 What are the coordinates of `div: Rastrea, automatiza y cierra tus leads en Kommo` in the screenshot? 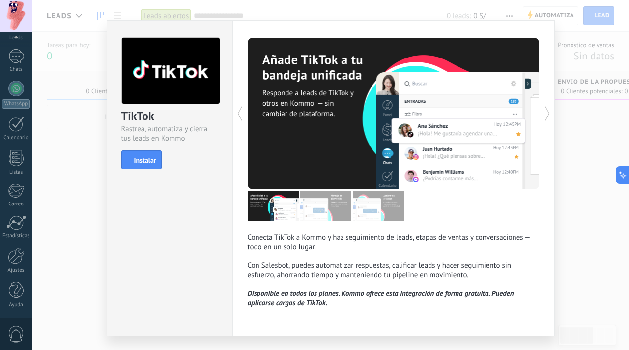 It's located at (170, 134).